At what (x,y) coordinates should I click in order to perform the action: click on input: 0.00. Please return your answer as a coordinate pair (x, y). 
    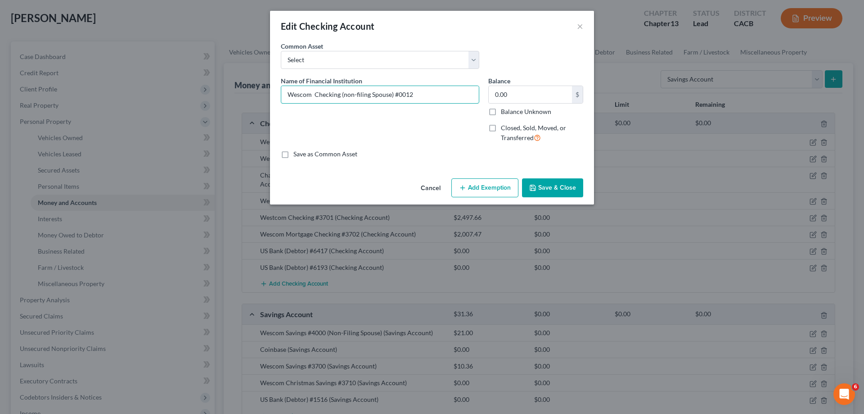
    Looking at the image, I should click on (530, 94).